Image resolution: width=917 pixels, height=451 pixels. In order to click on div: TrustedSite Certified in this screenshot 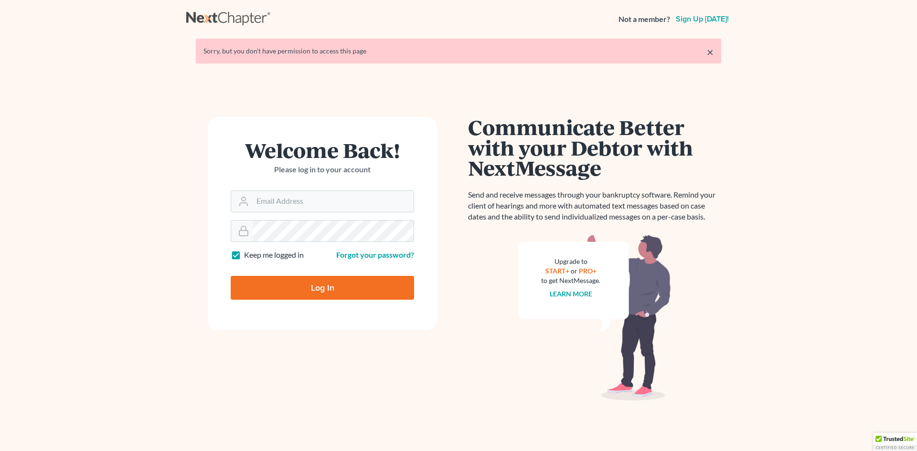, I will do `click(895, 442)`.